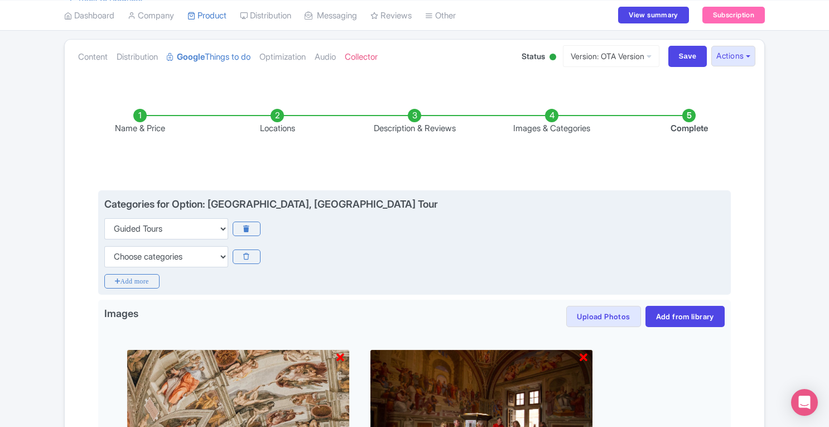 The height and width of the screenshot is (427, 829). What do you see at coordinates (209, 57) in the screenshot?
I see `a: GoogleThings to do` at bounding box center [209, 57].